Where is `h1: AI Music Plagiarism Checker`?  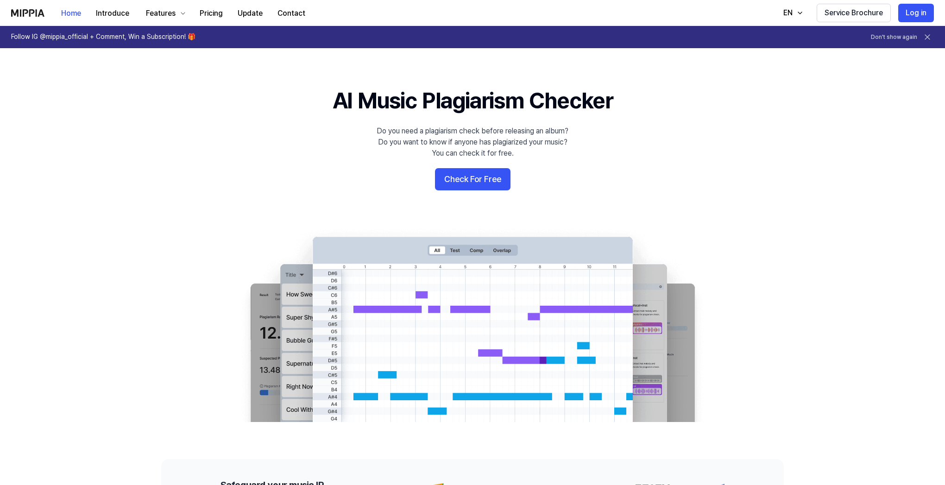 h1: AI Music Plagiarism Checker is located at coordinates (473, 101).